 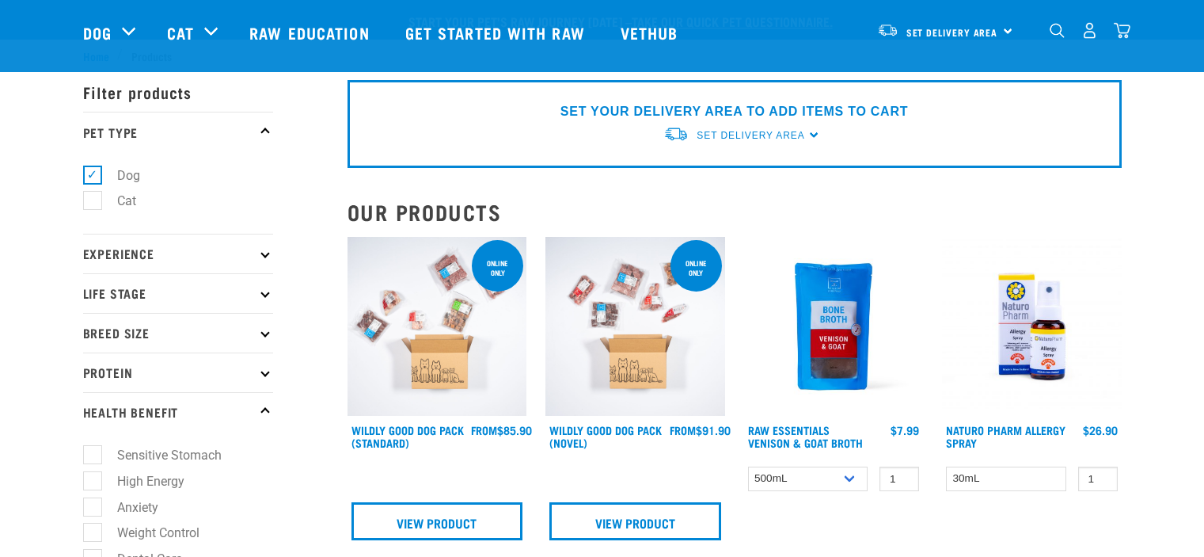 What do you see at coordinates (700, 430) in the screenshot?
I see `div: $91.90` at bounding box center [700, 430].